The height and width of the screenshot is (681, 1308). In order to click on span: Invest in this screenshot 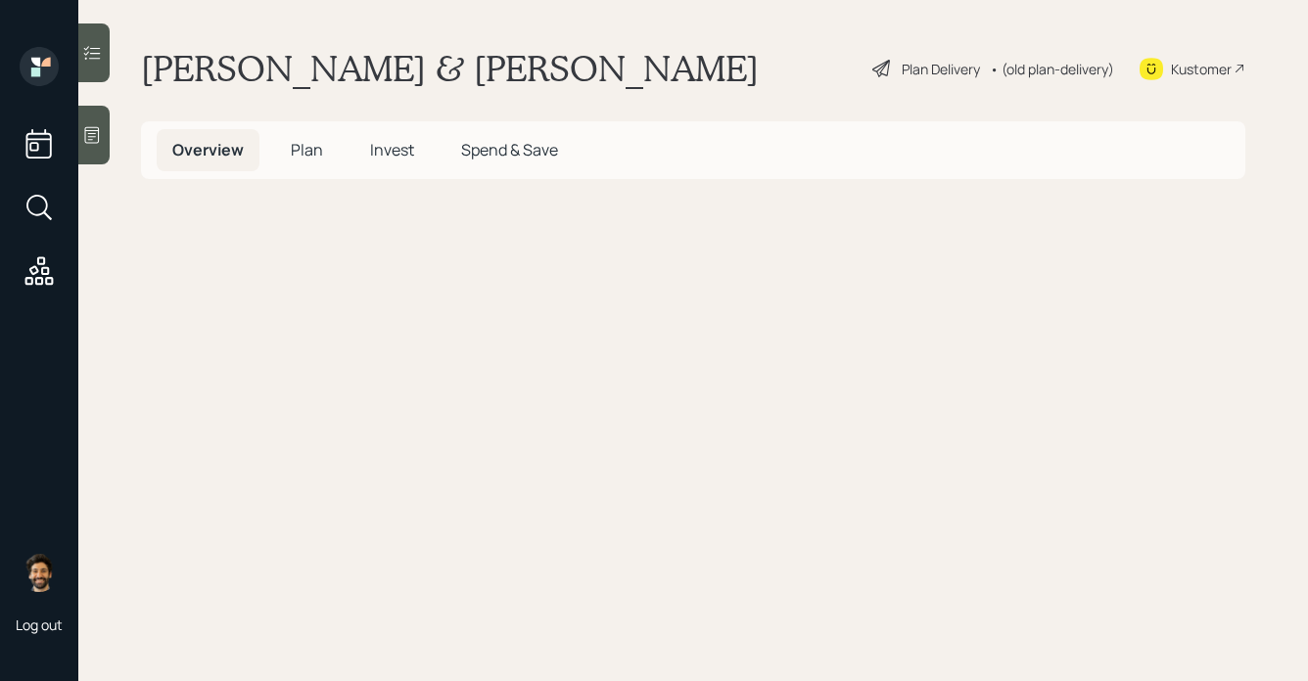, I will do `click(392, 150)`.